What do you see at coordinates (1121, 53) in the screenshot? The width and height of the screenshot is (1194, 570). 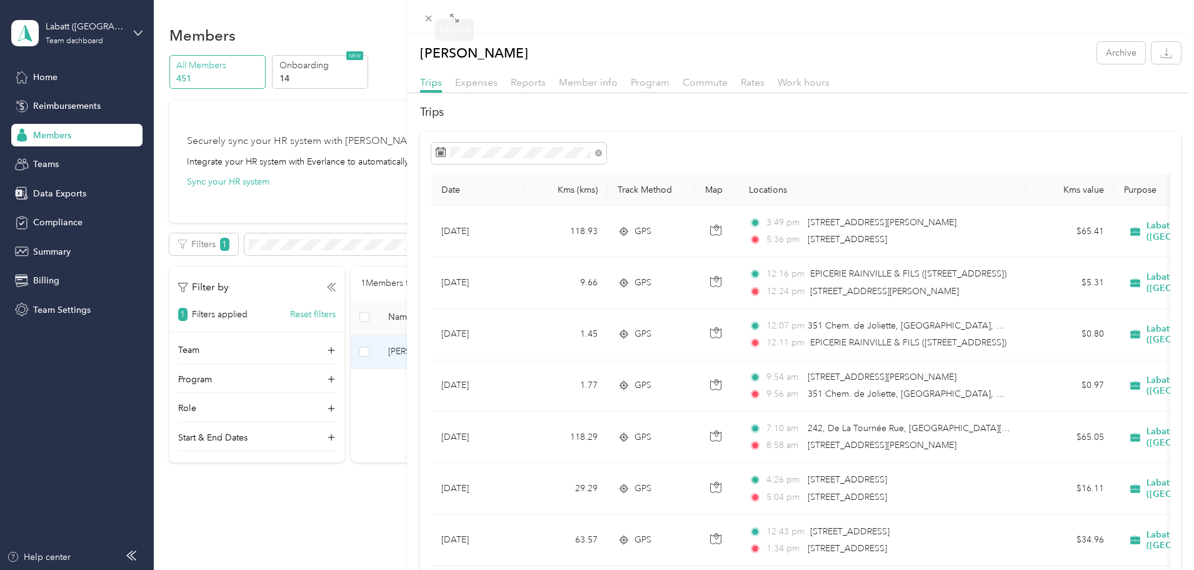 I see `button: Archive` at bounding box center [1121, 53].